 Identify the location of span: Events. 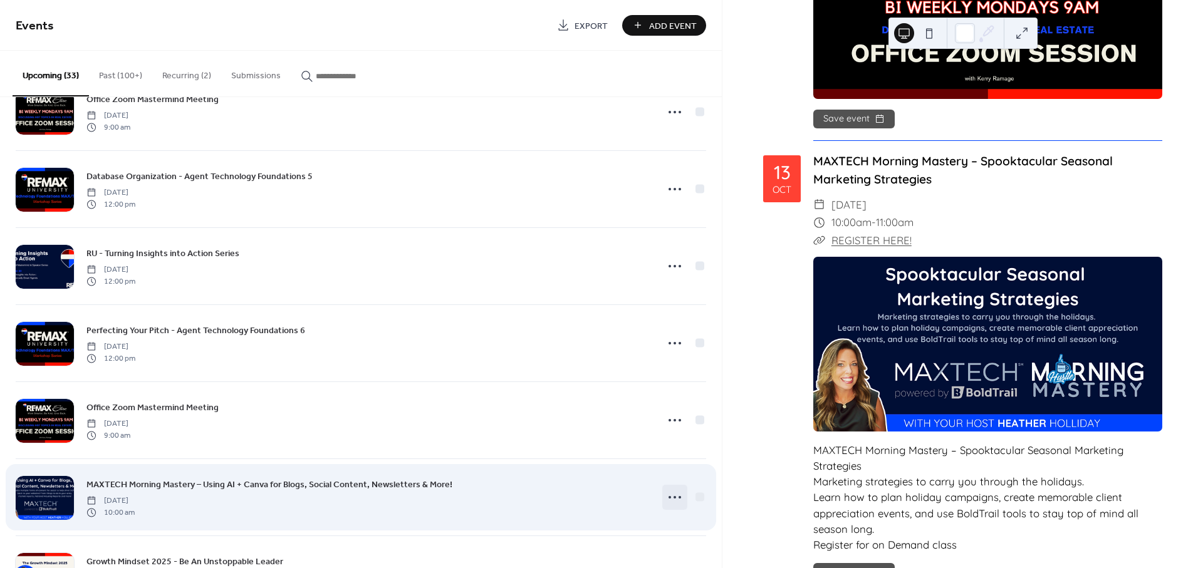
(34, 26).